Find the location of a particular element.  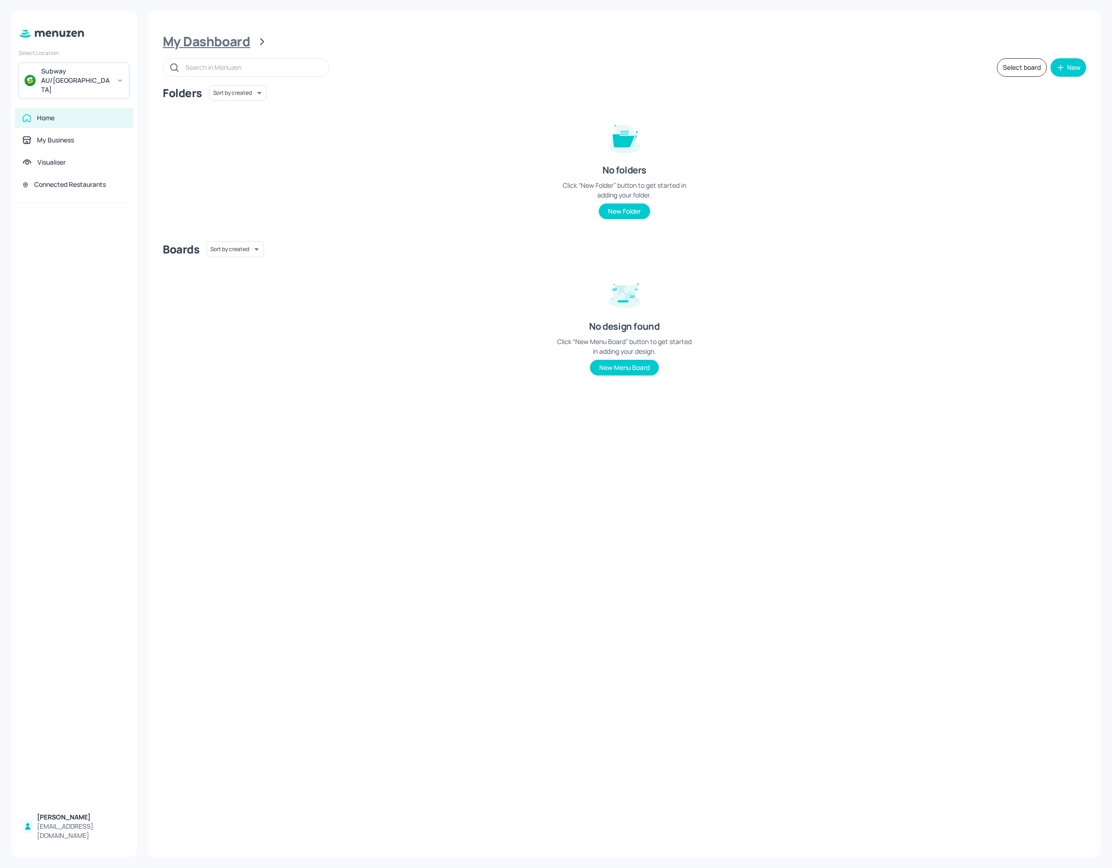

img: design-empty is located at coordinates (625, 293).